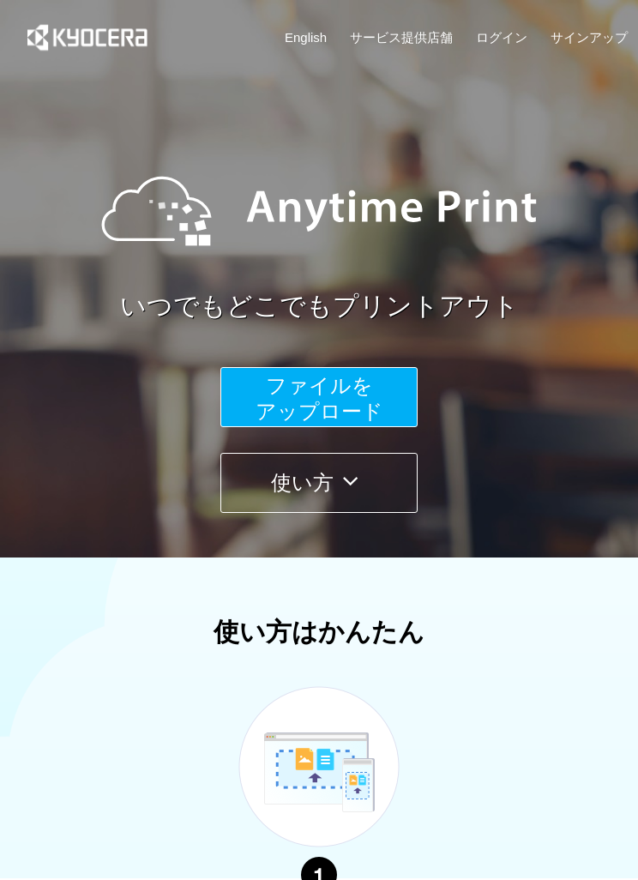  Describe the element at coordinates (305, 37) in the screenshot. I see `a: English` at that location.